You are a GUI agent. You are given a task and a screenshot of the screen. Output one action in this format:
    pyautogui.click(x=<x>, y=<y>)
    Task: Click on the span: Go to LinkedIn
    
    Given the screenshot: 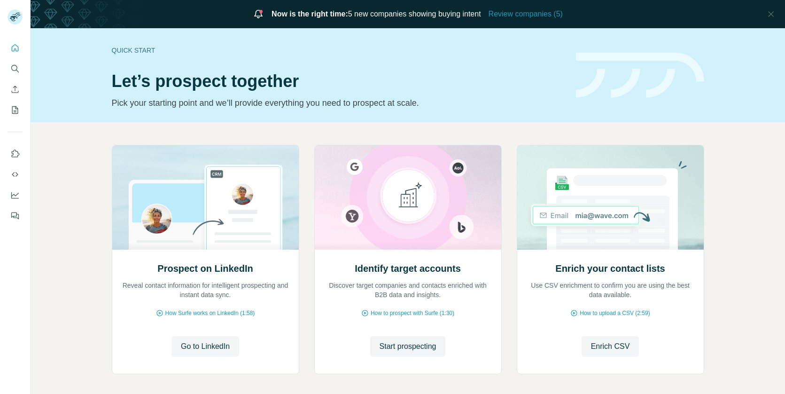 What is the action you would take?
    pyautogui.click(x=205, y=346)
    